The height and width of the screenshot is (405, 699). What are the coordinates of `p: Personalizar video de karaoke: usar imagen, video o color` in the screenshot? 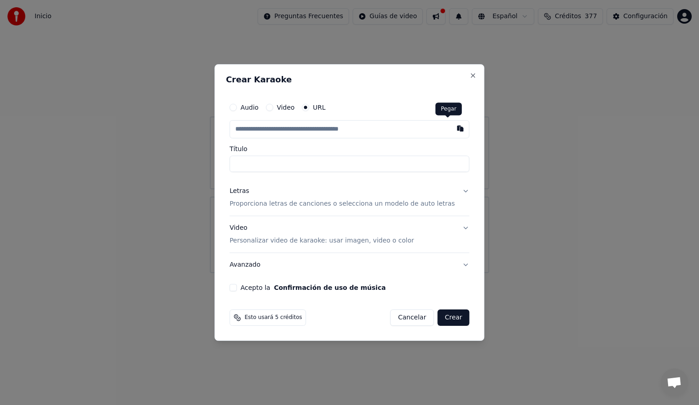 It's located at (321, 241).